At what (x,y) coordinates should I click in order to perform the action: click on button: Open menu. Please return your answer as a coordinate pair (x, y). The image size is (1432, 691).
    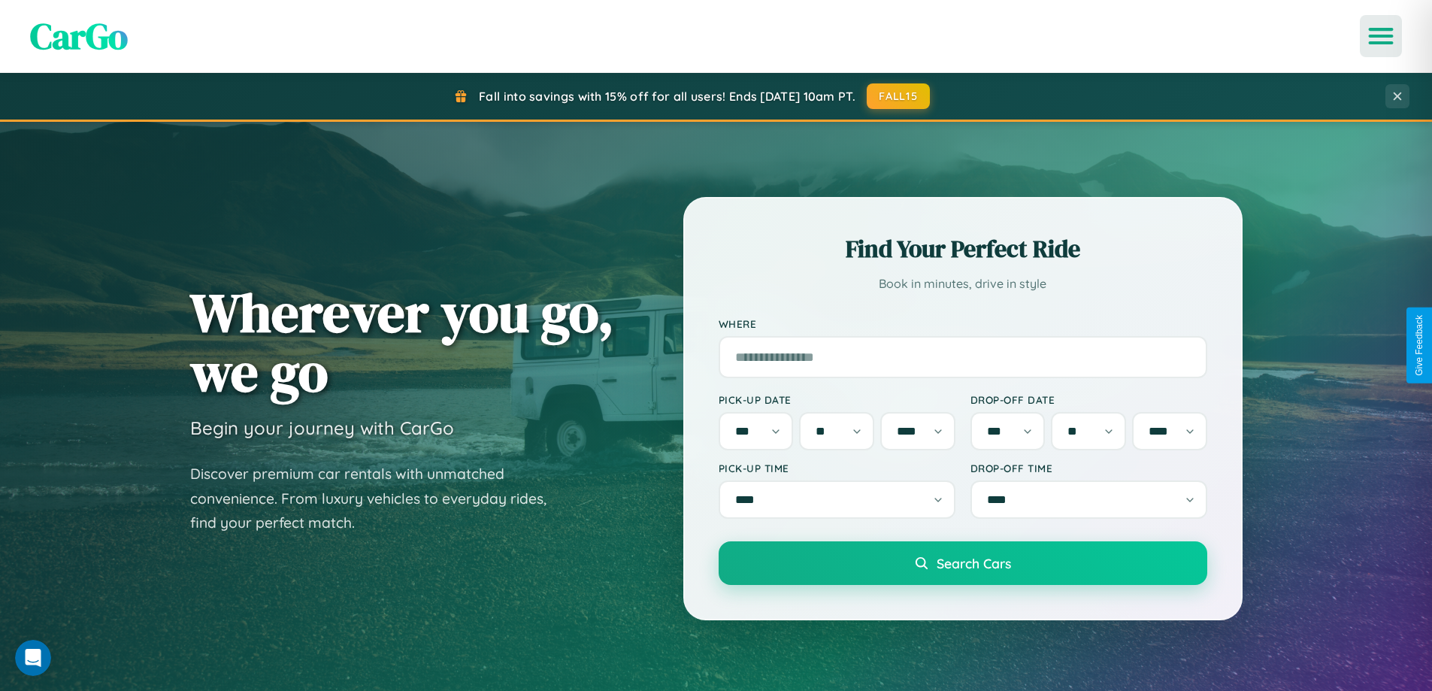
    Looking at the image, I should click on (1381, 36).